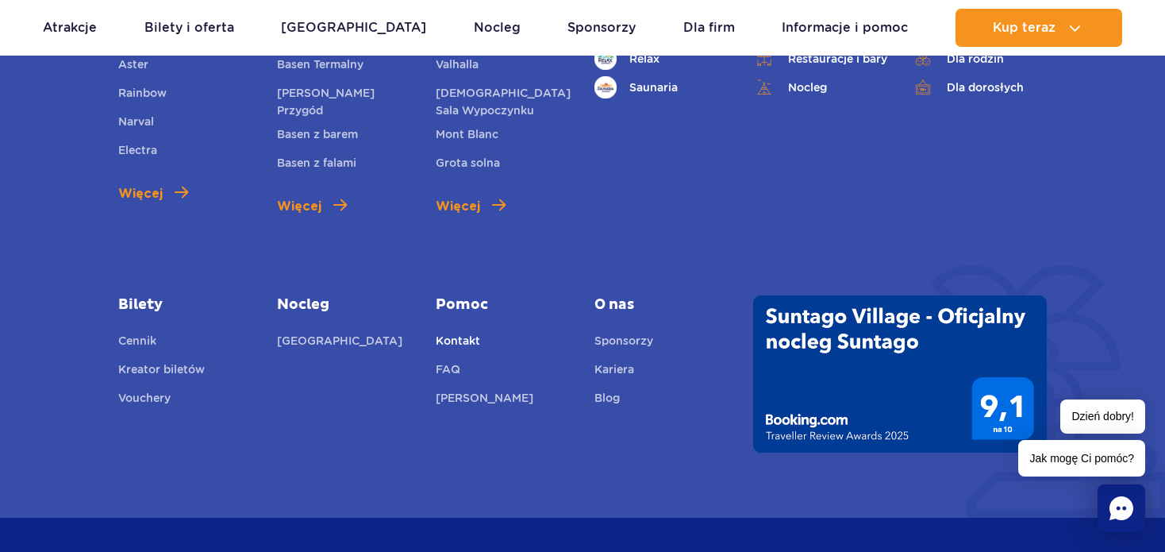 Image resolution: width=1165 pixels, height=552 pixels. What do you see at coordinates (662, 305) in the screenshot?
I see `span: O nas` at bounding box center [662, 305].